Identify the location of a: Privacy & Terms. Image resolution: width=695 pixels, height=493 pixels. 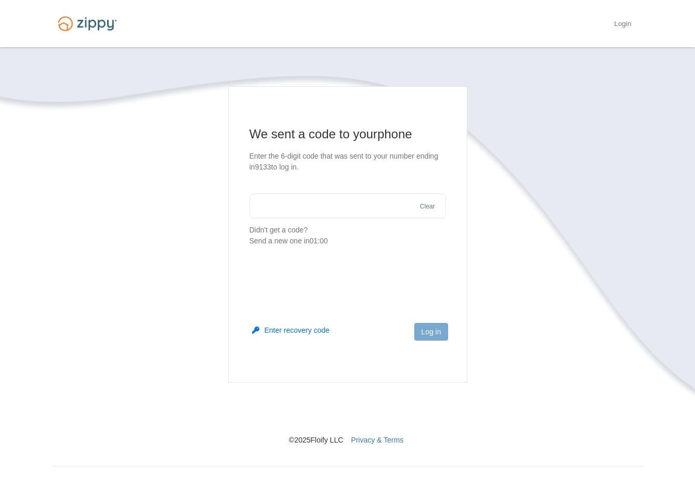
(377, 440).